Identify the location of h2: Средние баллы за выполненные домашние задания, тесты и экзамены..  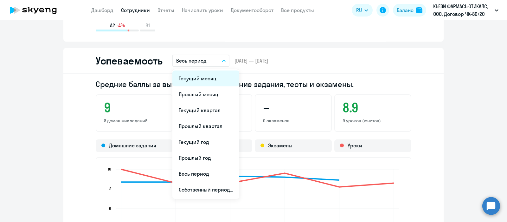
(254, 84).